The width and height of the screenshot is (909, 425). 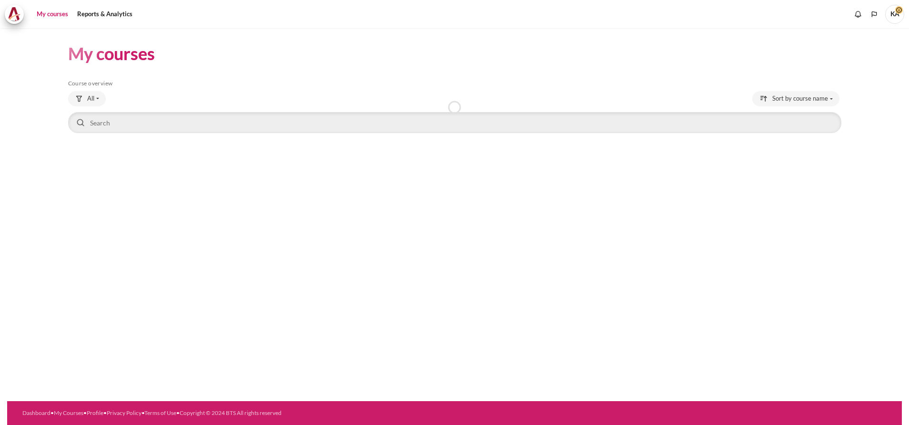 What do you see at coordinates (160, 412) in the screenshot?
I see `a: Terms of Use` at bounding box center [160, 412].